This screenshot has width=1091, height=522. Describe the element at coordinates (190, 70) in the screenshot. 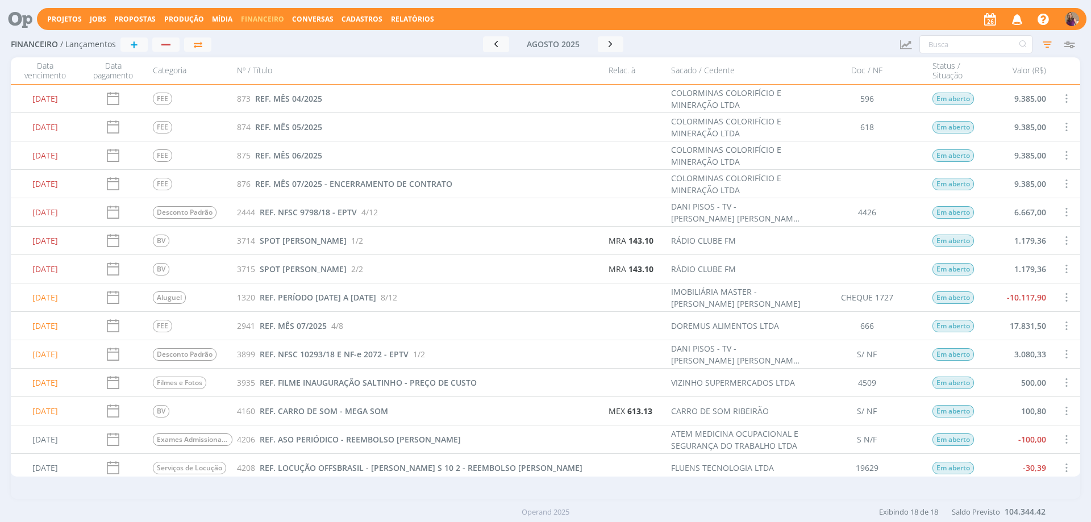

I see `div: Categoria` at that location.